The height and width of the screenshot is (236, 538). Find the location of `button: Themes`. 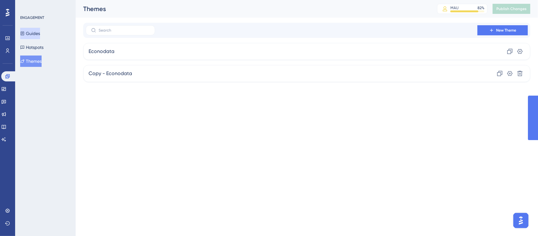

button: Themes is located at coordinates (31, 61).